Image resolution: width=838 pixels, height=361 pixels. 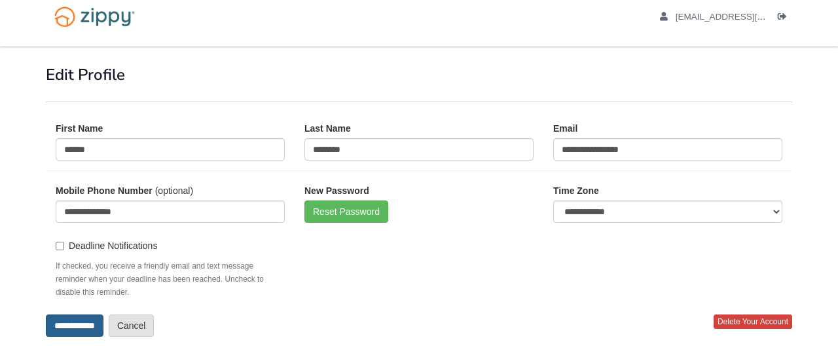 I want to click on label: New Password, so click(x=419, y=190).